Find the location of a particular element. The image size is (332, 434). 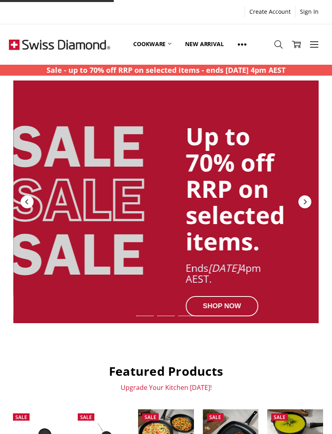

a: Redirect to https://swissdiamond.com.au/cookware/shop-by-collection/premium-steel-dlx/ is located at coordinates (166, 202).